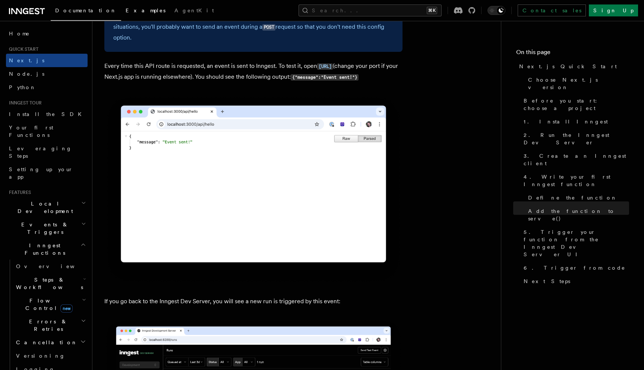 Image resolution: width=644 pixels, height=370 pixels. What do you see at coordinates (552, 10) in the screenshot?
I see `a: Contact sales` at bounding box center [552, 10].